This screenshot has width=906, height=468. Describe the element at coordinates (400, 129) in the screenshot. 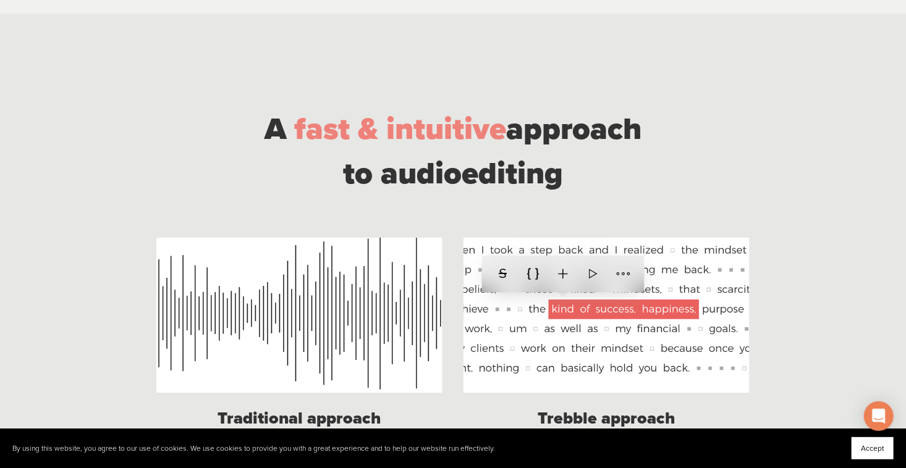

I see `span: fast & intuitive` at that location.